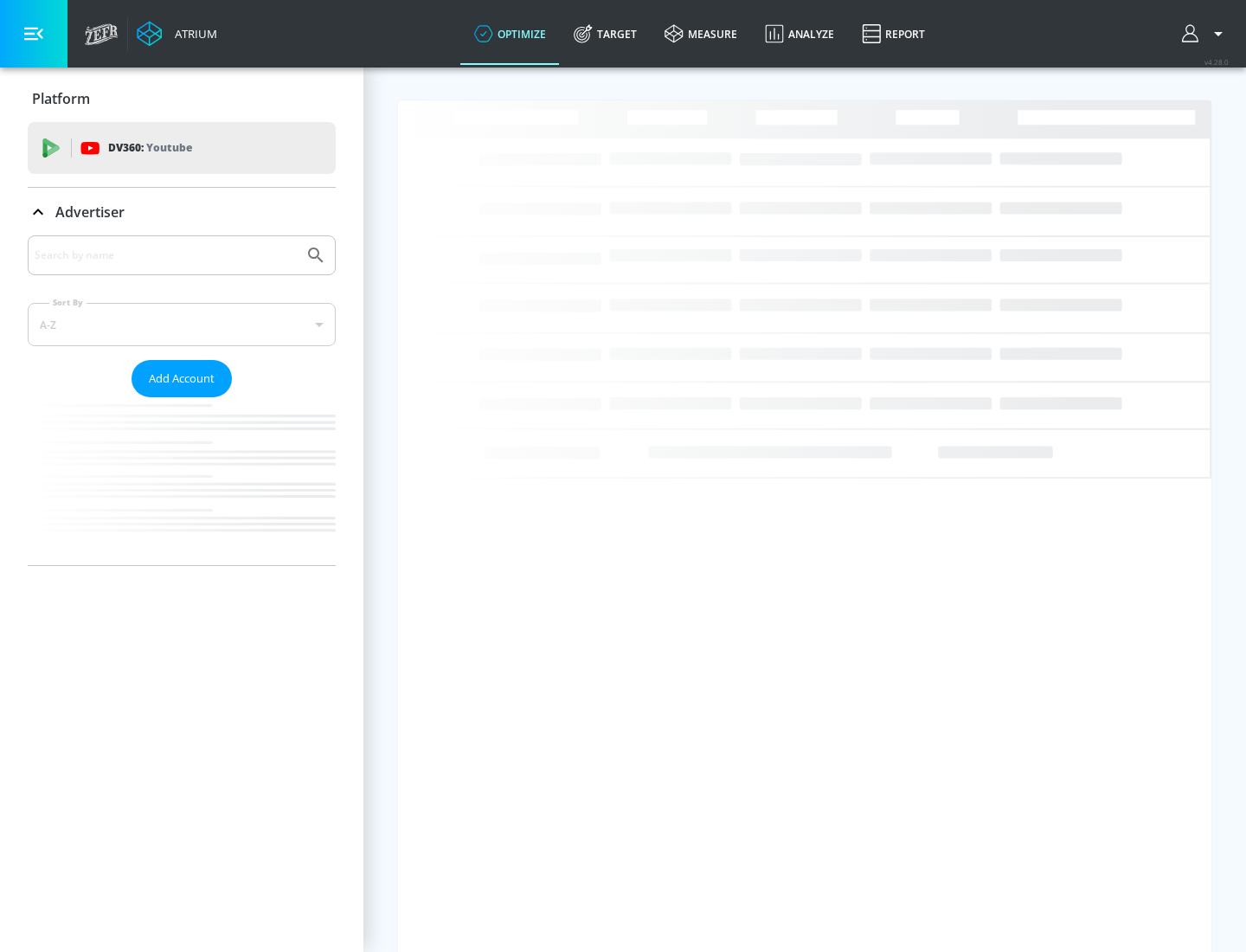 The image size is (1246, 952). Describe the element at coordinates (1216, 61) in the screenshot. I see `span: v 4.28.0` at that location.